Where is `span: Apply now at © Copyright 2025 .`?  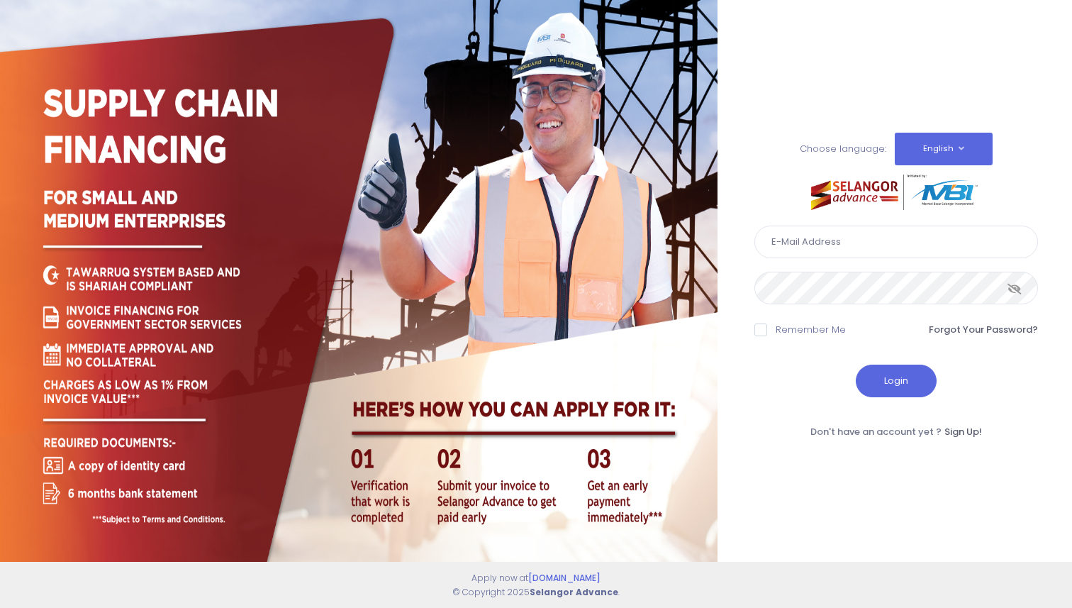 span: Apply now at © Copyright 2025 . is located at coordinates (536, 584).